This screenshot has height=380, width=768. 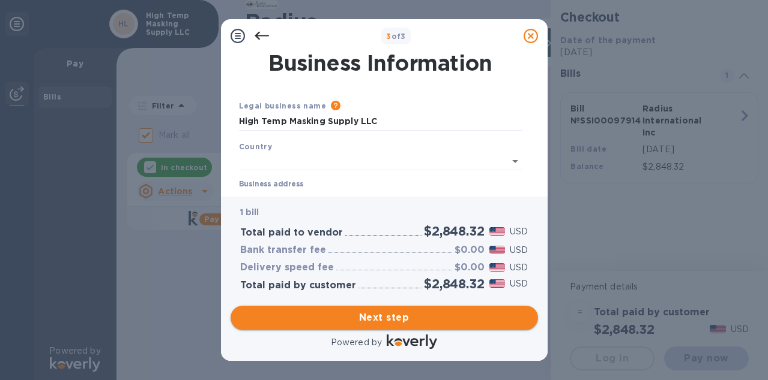 I want to click on h1: Business Information, so click(x=380, y=63).